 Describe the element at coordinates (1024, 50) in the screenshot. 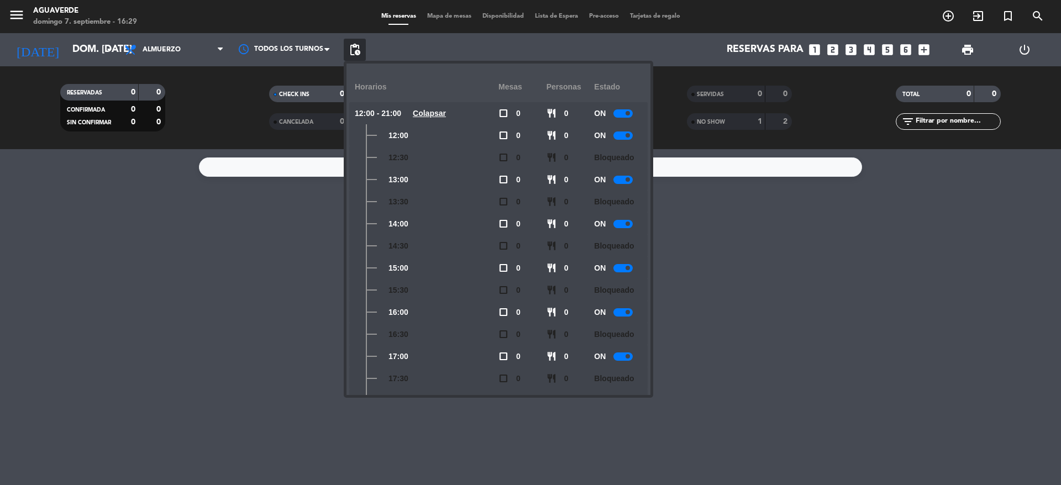

I see `div: LOG OUT` at that location.